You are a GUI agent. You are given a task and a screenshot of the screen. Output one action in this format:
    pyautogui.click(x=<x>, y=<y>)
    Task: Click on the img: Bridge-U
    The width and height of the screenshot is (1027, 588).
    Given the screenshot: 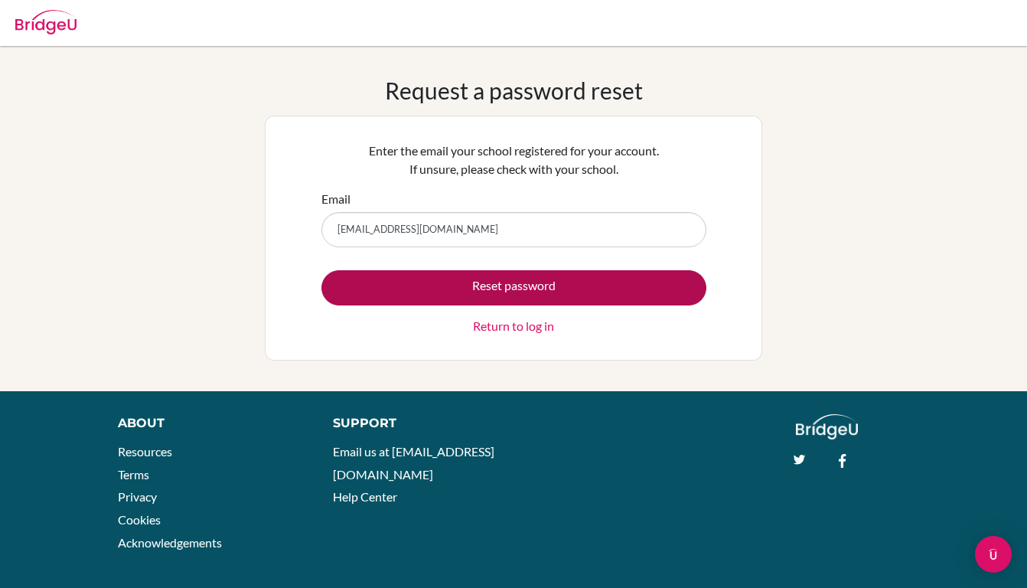 What is the action you would take?
    pyautogui.click(x=46, y=22)
    